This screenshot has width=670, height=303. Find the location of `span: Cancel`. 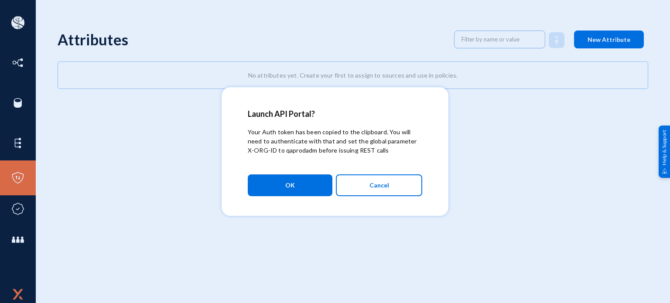

span: Cancel is located at coordinates (379, 185).